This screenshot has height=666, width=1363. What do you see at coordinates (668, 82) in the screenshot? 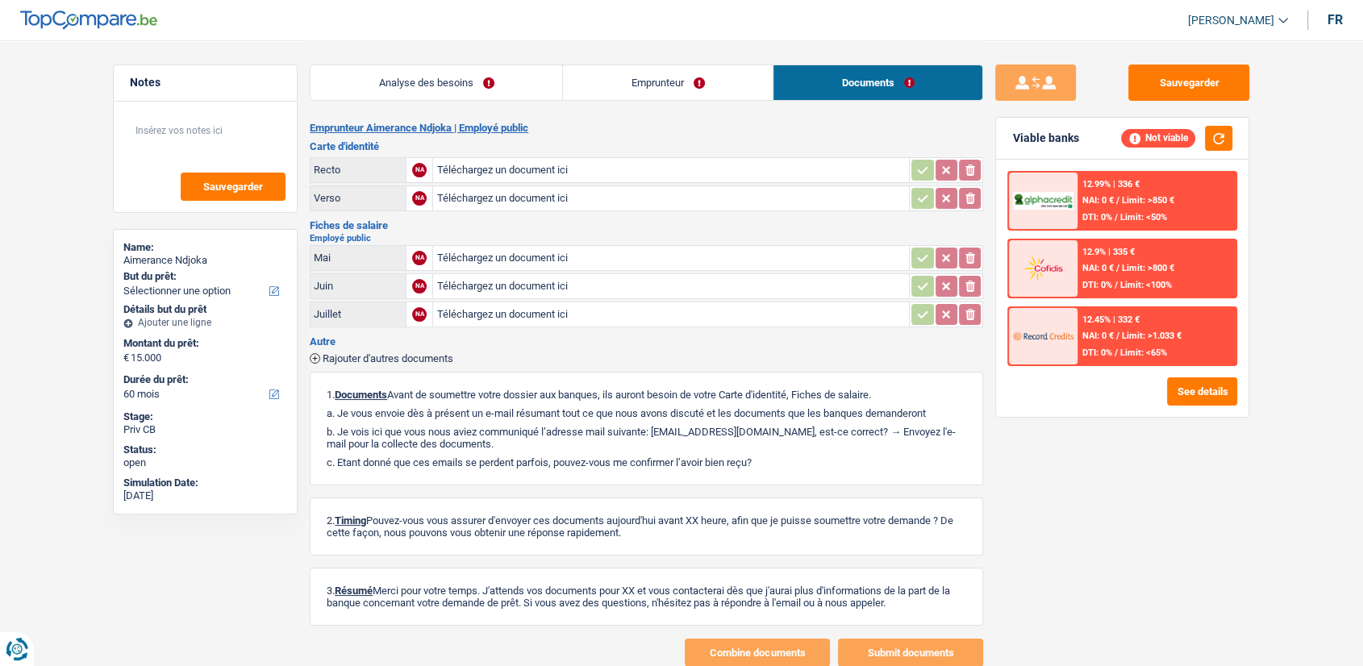
I see `a: Emprunteur` at bounding box center [668, 82].